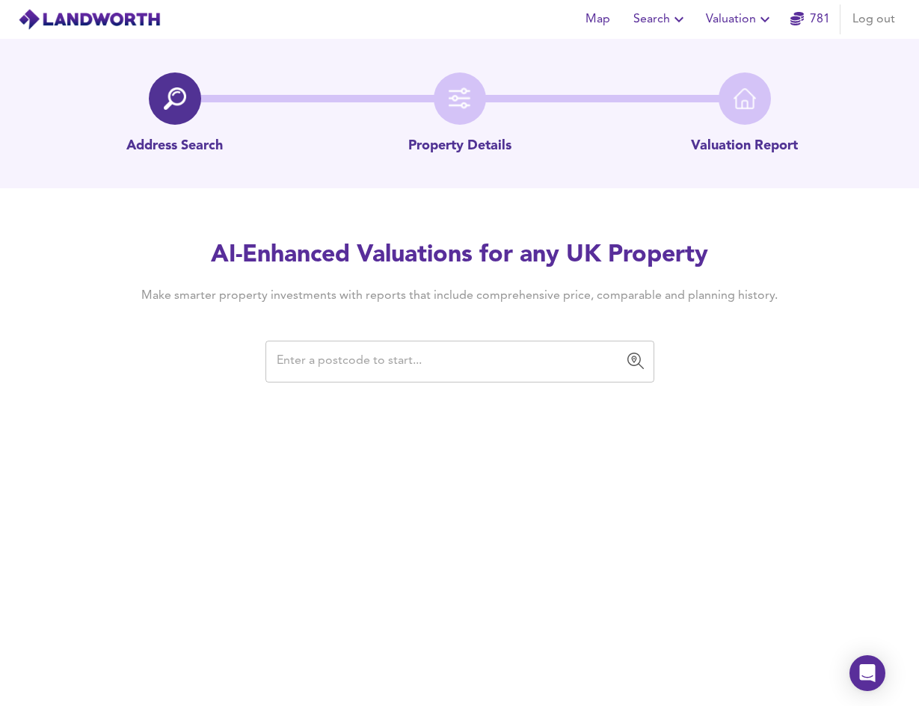  I want to click on img: search-icon, so click(175, 99).